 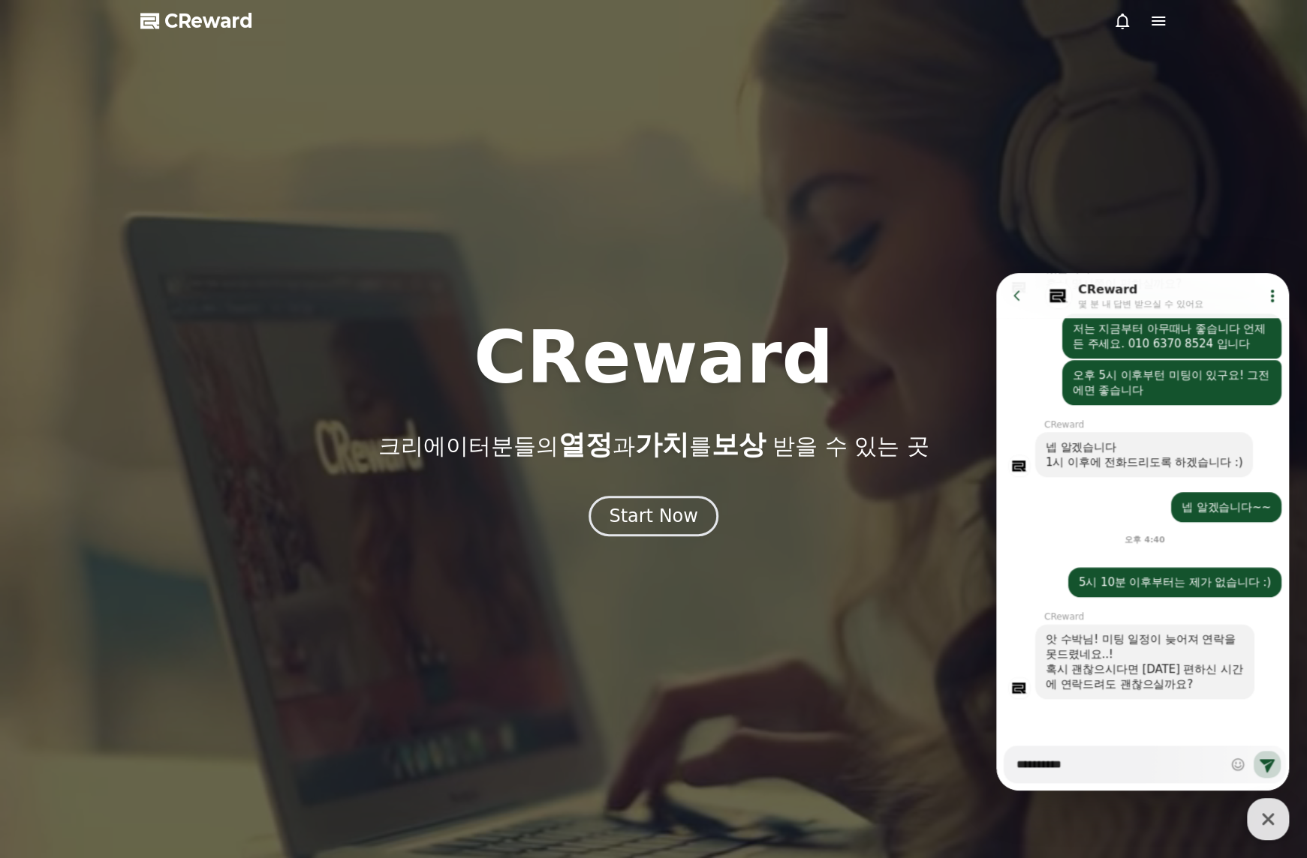 I want to click on div: 넵 알겠습니다~~, so click(x=230, y=234).